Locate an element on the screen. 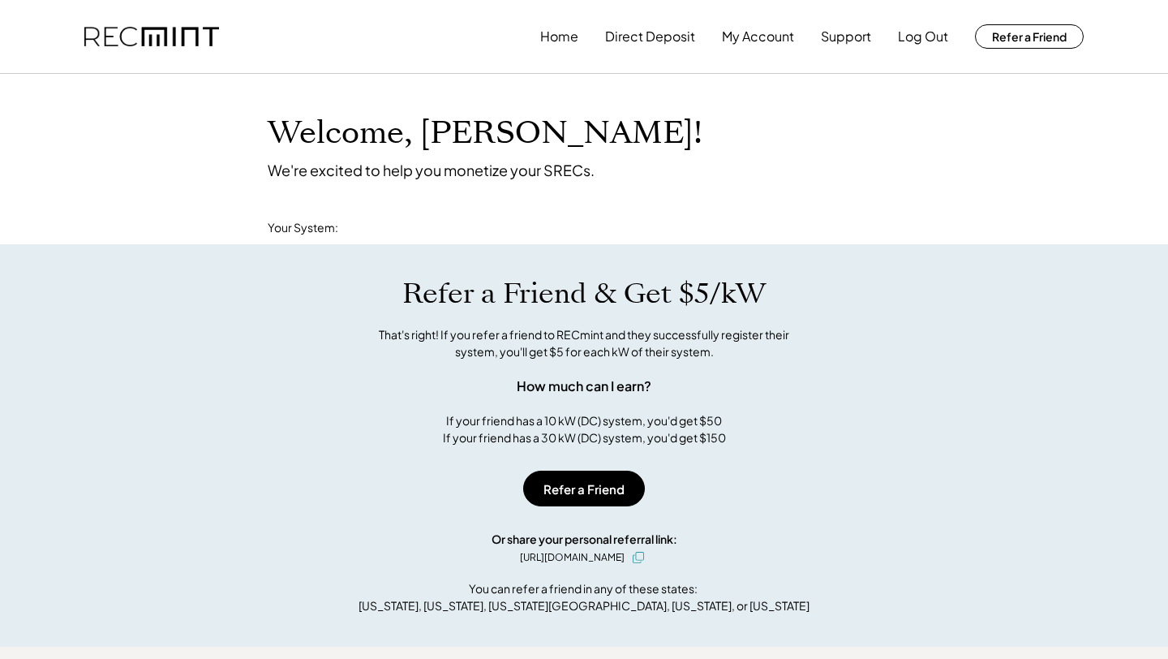 This screenshot has height=659, width=1168. h1: Refer a Friend & Get $5/kW is located at coordinates (584, 294).